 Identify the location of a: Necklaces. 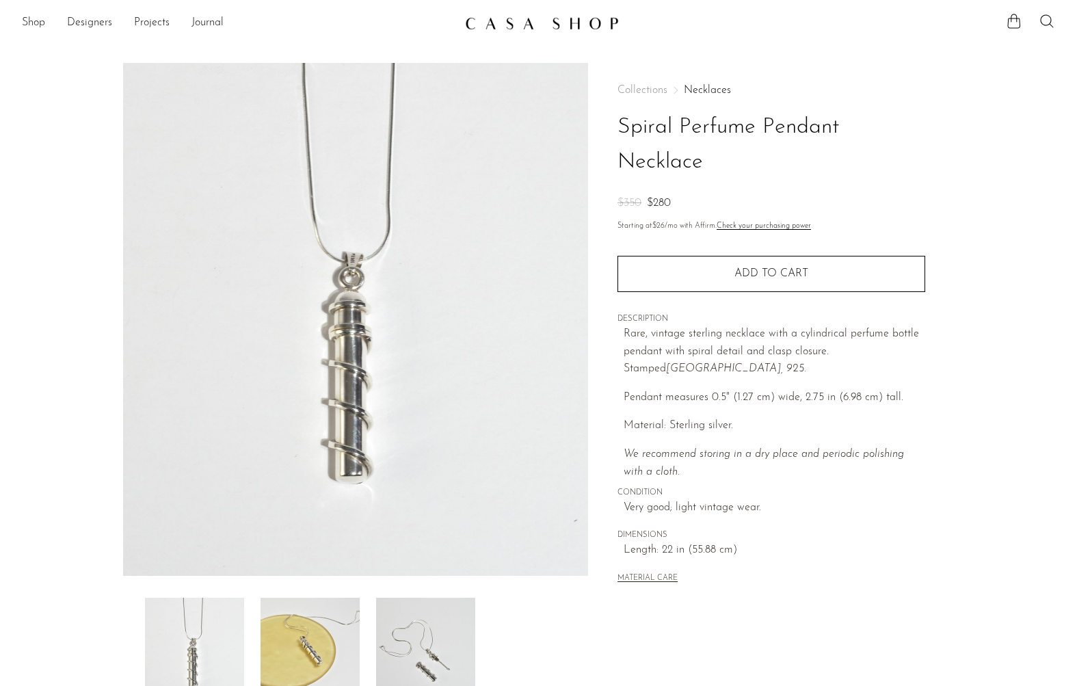
(707, 90).